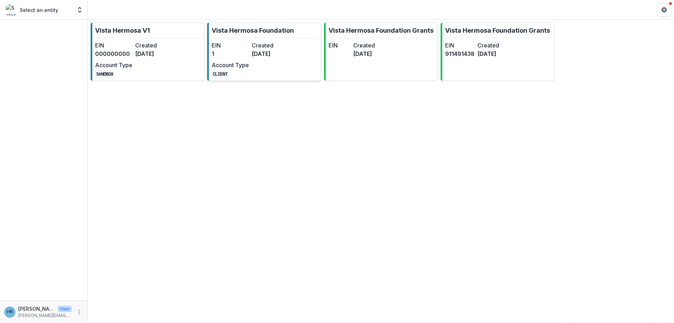 The height and width of the screenshot is (323, 674). I want to click on dd: 911491438, so click(460, 54).